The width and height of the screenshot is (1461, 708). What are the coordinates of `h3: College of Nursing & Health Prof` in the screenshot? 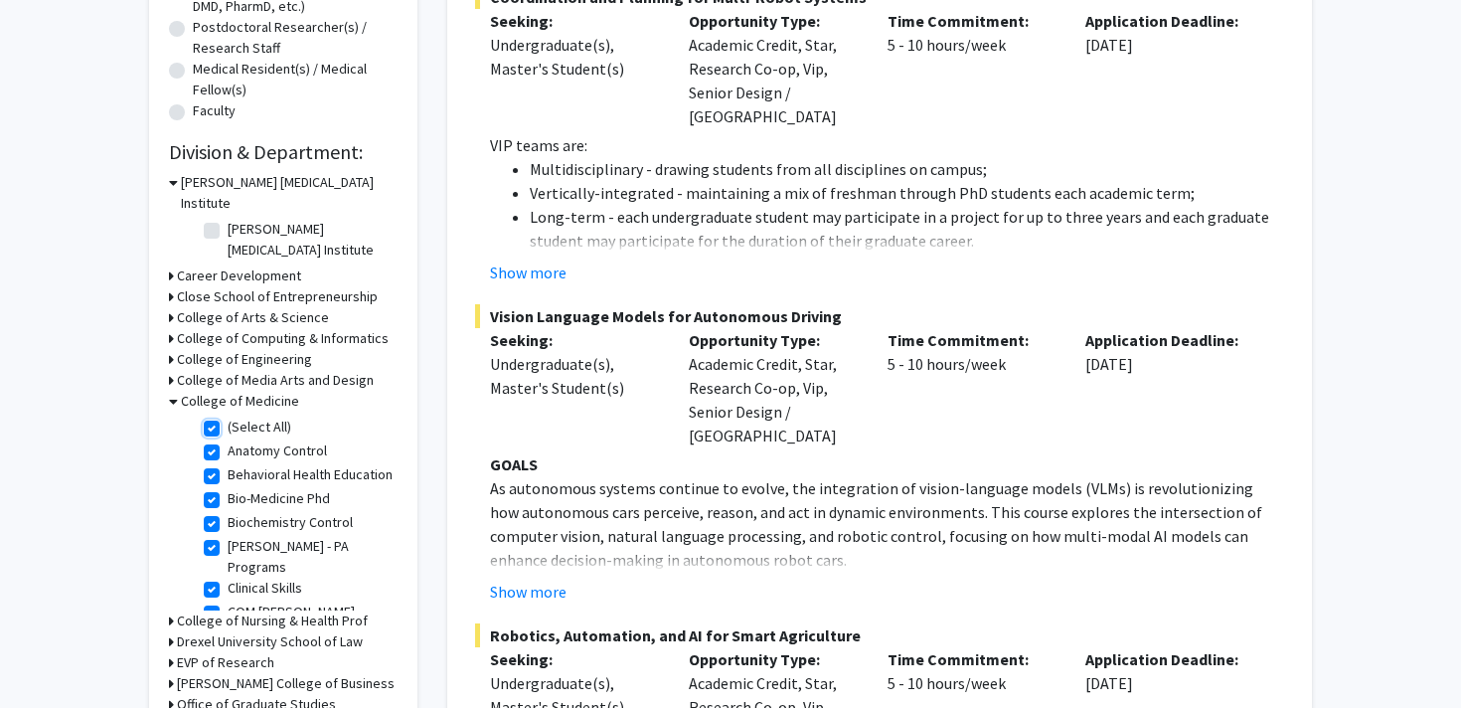 It's located at (272, 620).